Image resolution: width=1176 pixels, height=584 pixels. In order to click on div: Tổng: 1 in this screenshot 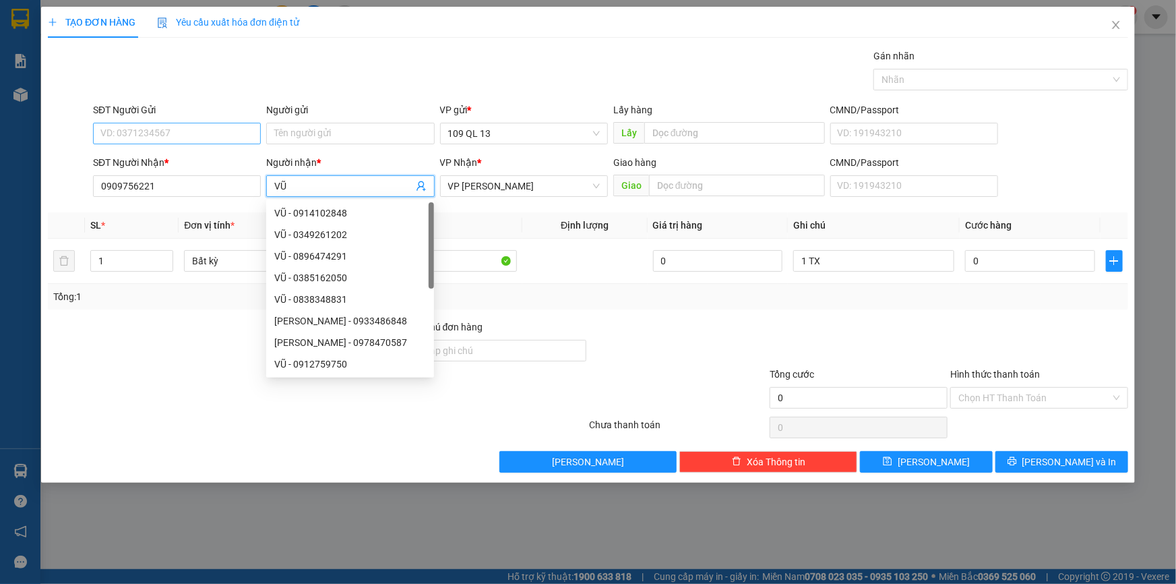, I will do `click(253, 296)`.